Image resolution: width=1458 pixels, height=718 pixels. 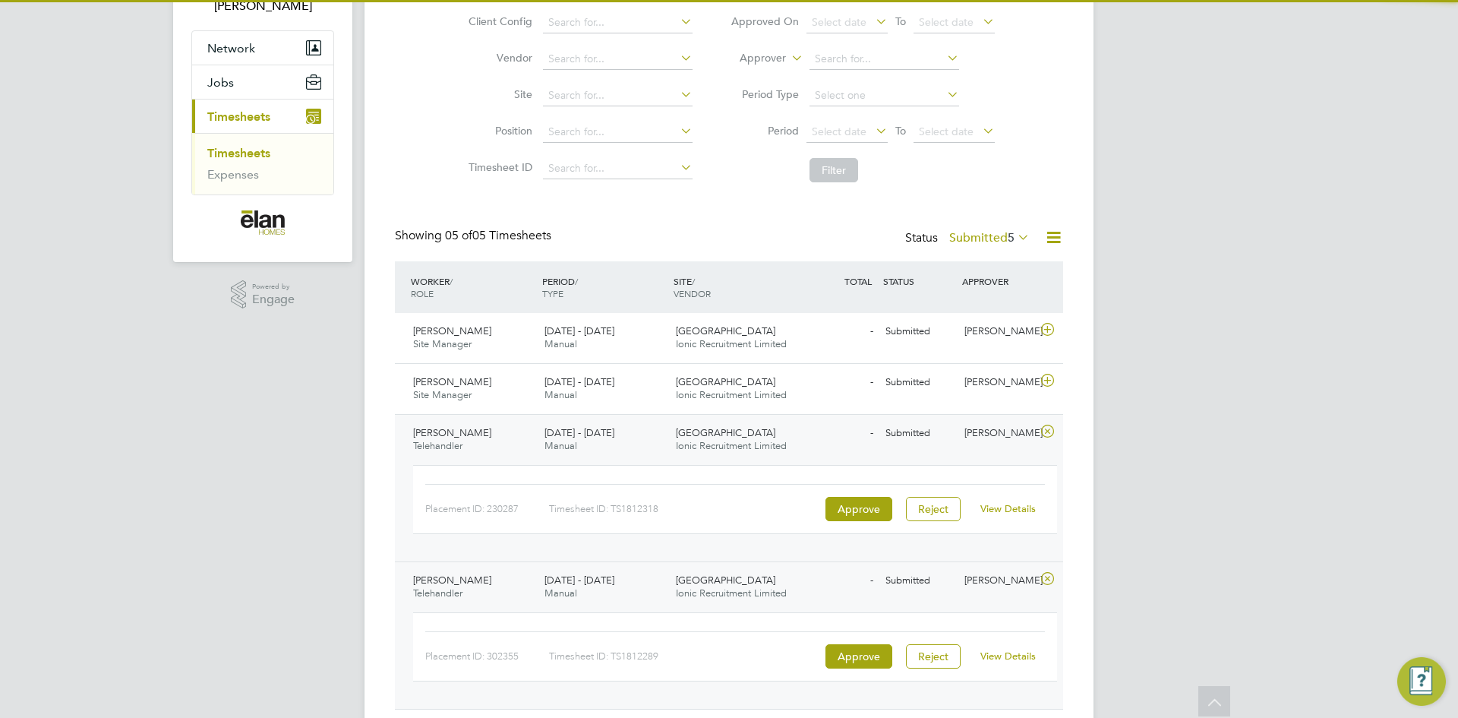 What do you see at coordinates (765, 94) in the screenshot?
I see `label: Period Type` at bounding box center [765, 94].